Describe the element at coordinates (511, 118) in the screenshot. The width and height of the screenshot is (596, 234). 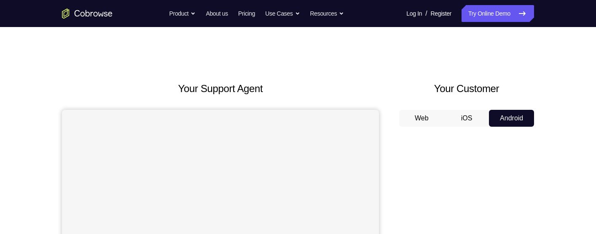
I see `button: Android` at that location.